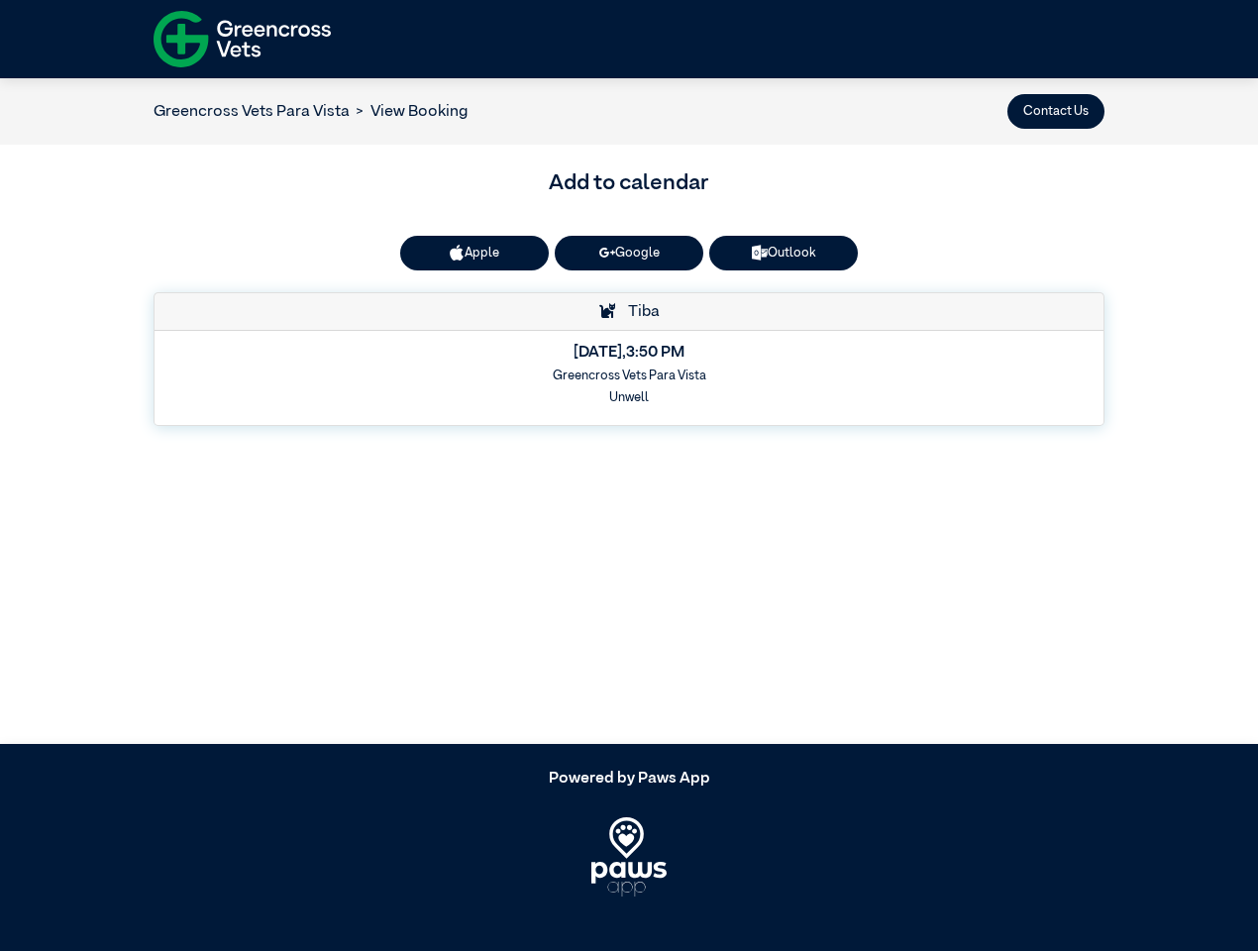 This screenshot has width=1258, height=951. I want to click on button: Contact Us, so click(1056, 111).